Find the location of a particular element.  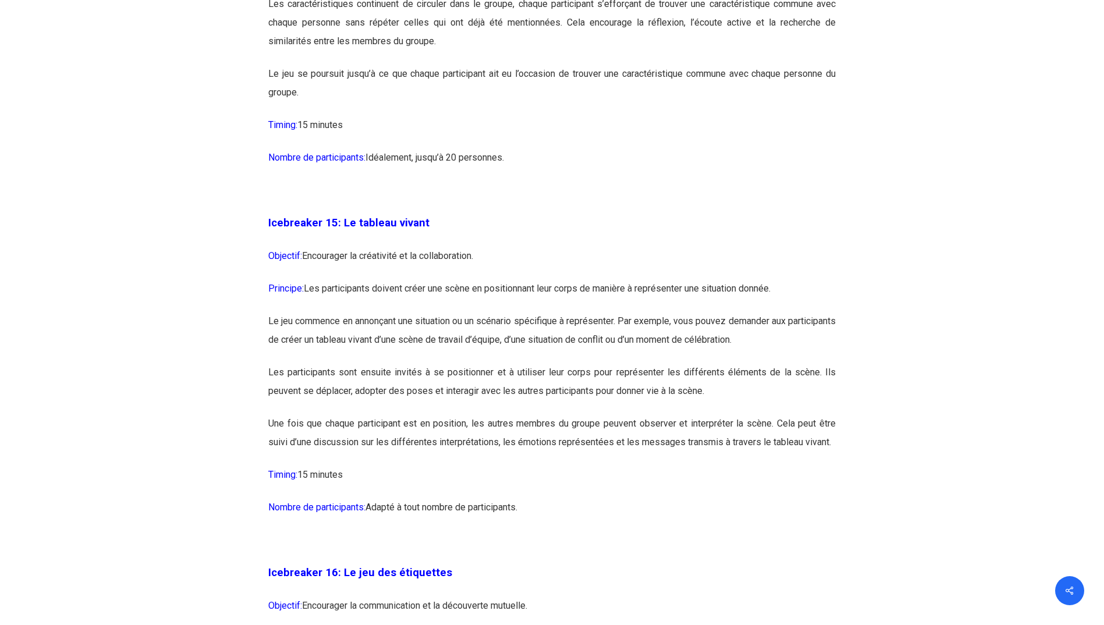

span: Icebreaker 16: Le jeu des étiquettes is located at coordinates (360, 573).